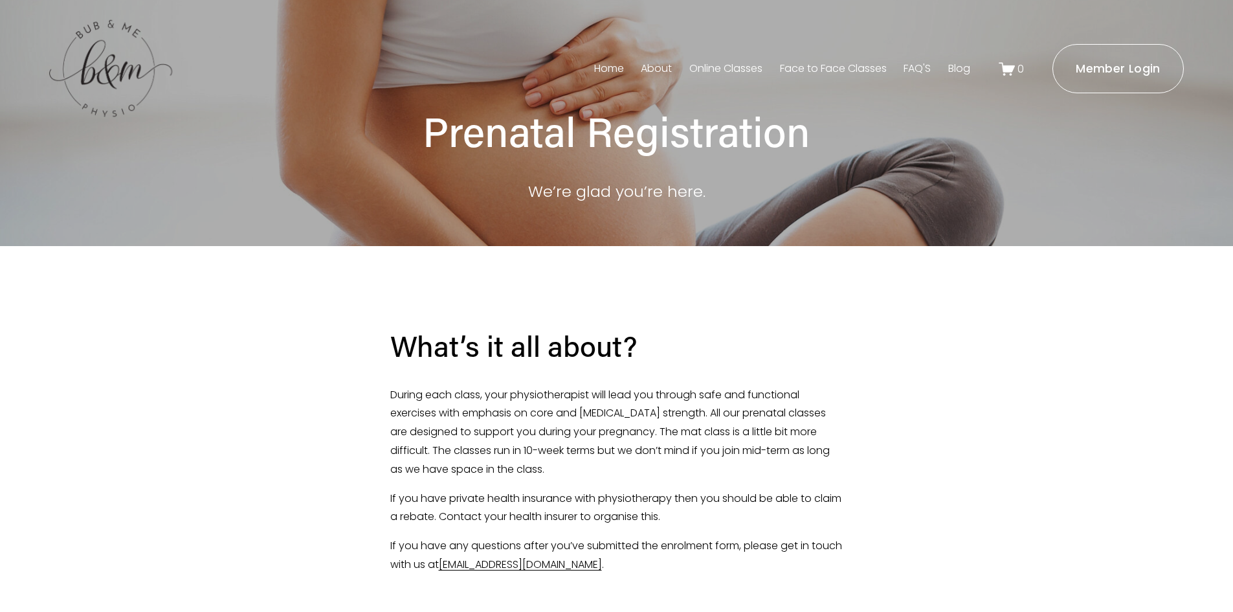 This screenshot has height=612, width=1233. Describe the element at coordinates (617, 131) in the screenshot. I see `h1: Prenatal Registration` at that location.